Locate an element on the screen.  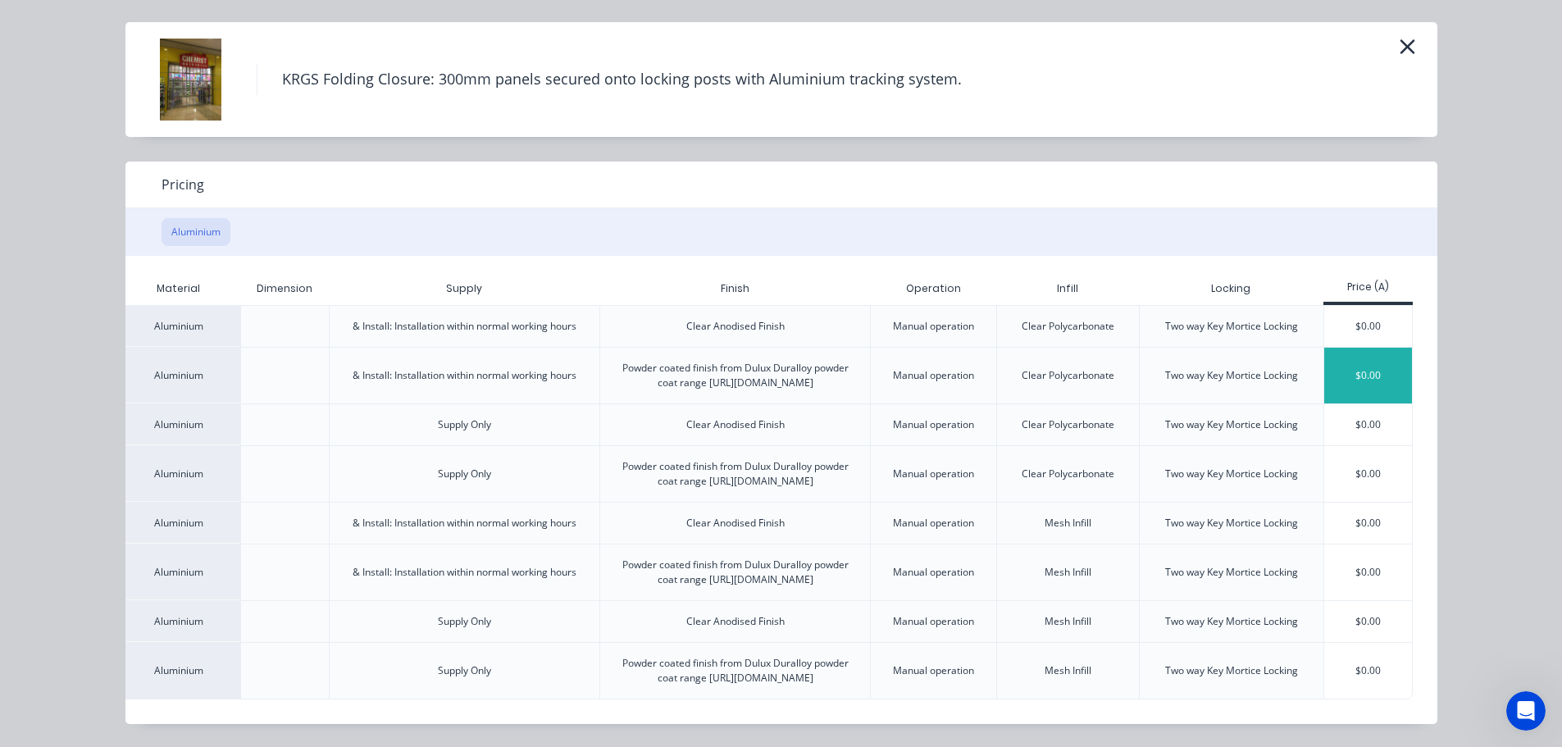
span: Pricing is located at coordinates (183, 185).